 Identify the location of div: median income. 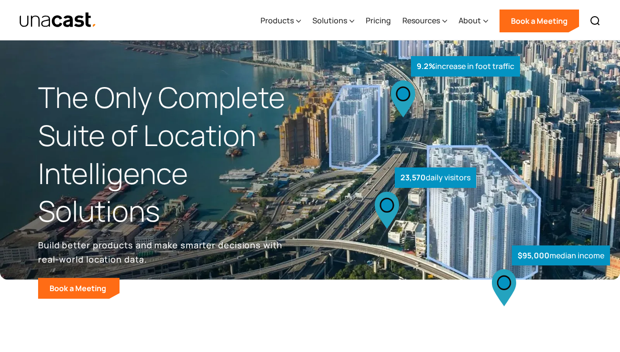
(561, 256).